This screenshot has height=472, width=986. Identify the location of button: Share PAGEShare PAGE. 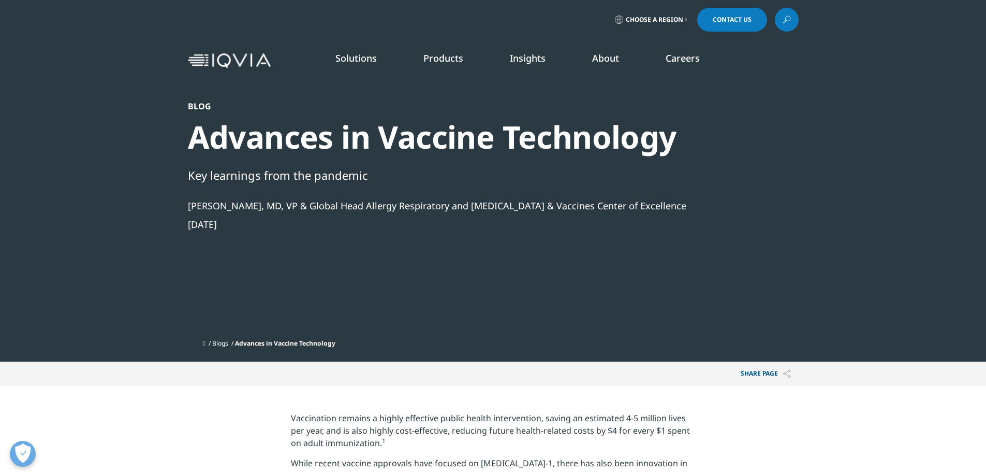
(766, 373).